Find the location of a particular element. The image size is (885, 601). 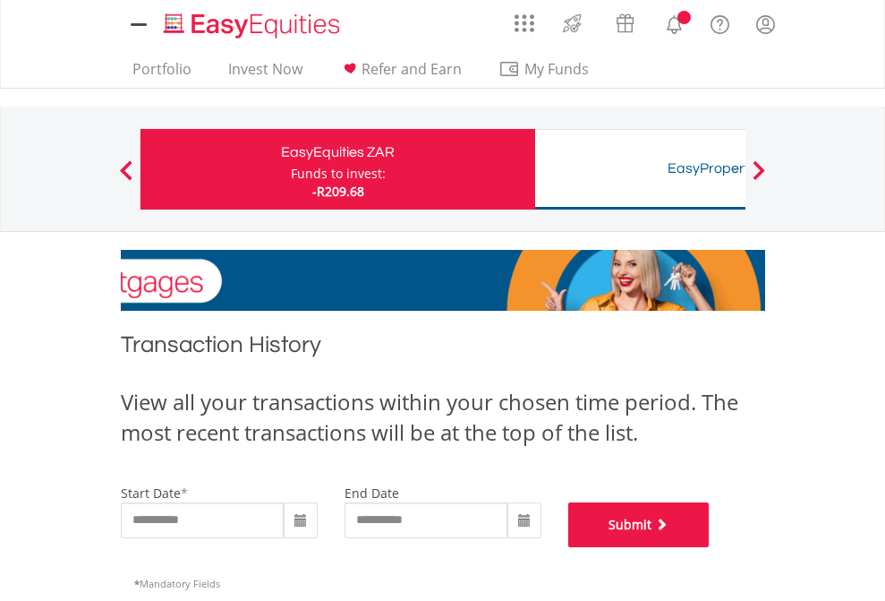

label: start date is located at coordinates (150, 492).